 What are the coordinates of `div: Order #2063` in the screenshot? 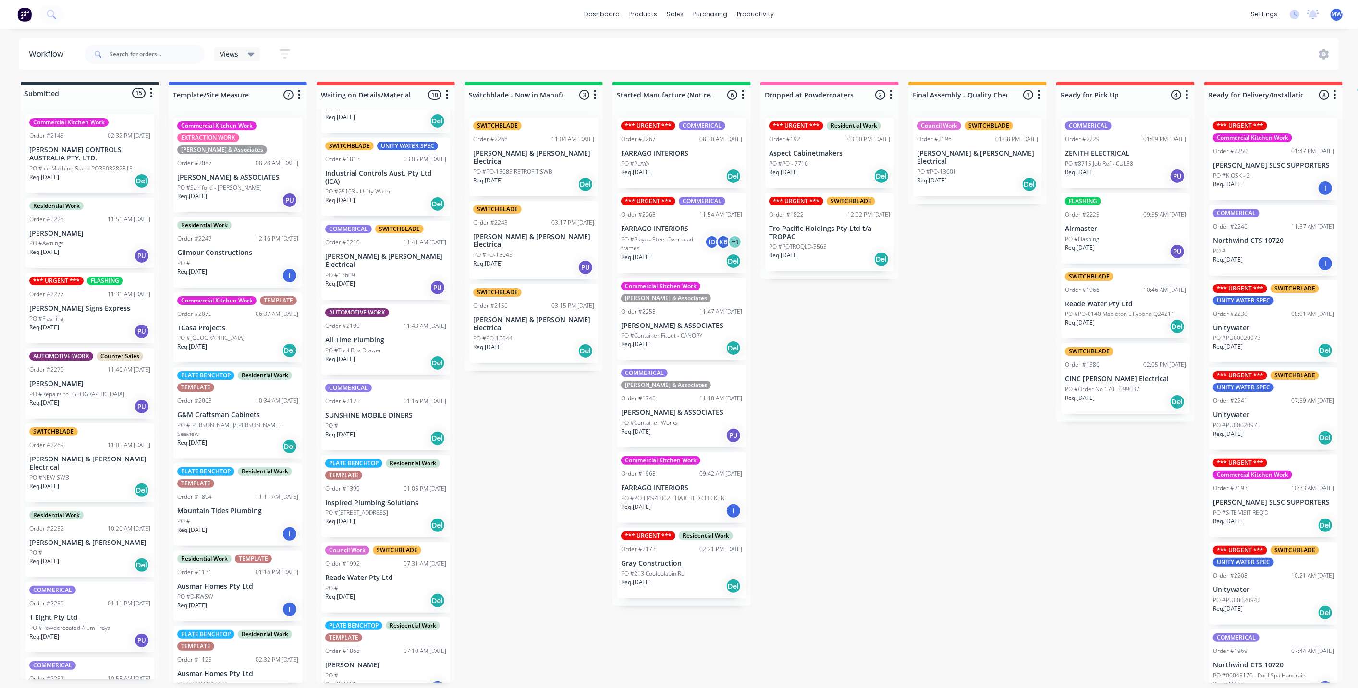 It's located at (195, 401).